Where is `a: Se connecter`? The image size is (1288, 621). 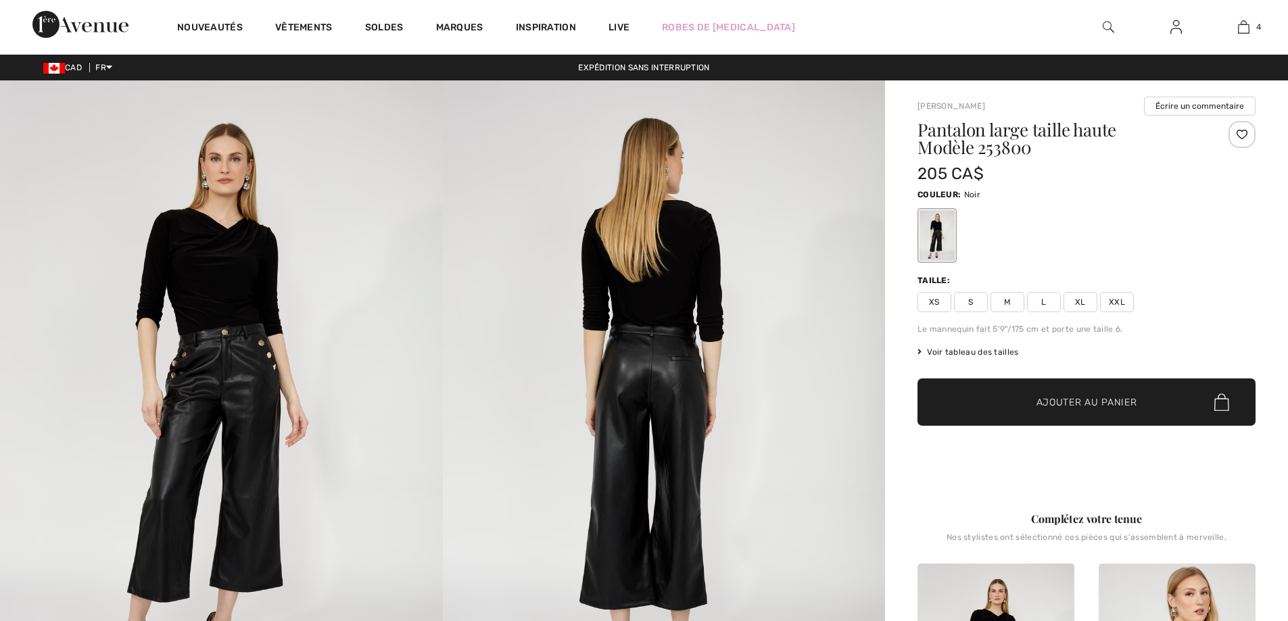 a: Se connecter is located at coordinates (1176, 27).